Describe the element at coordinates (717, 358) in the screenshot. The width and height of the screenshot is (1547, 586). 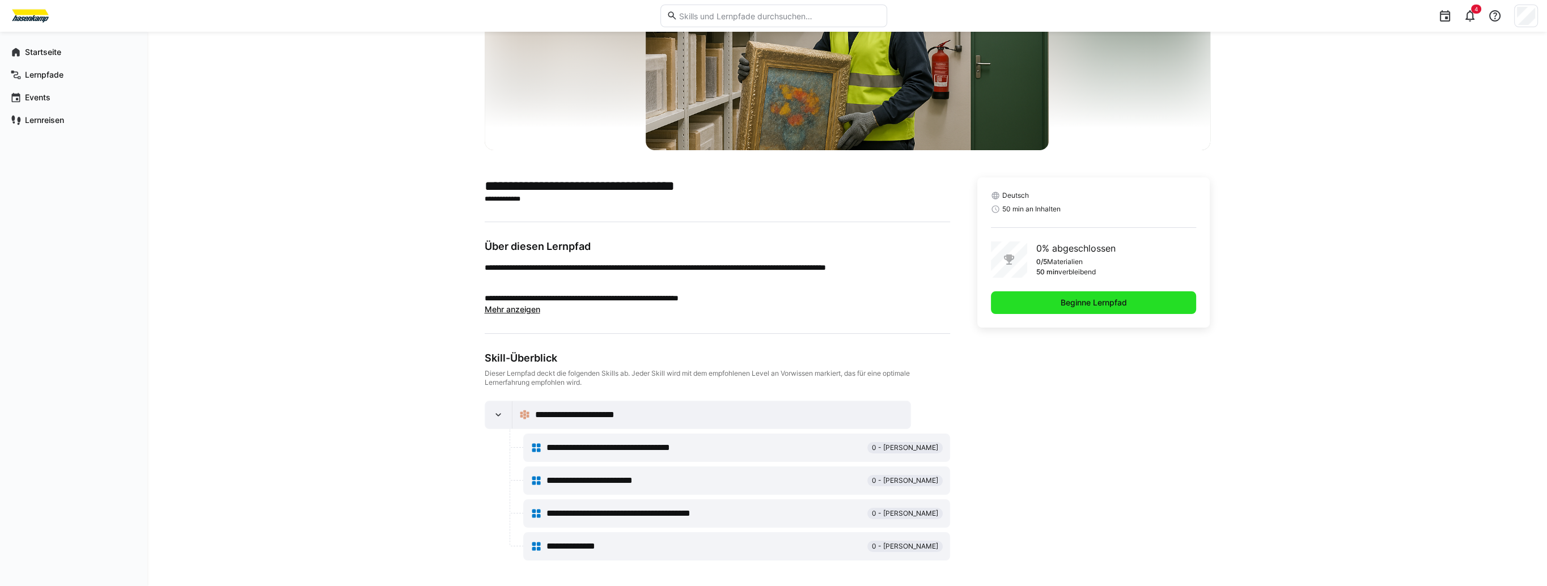
I see `div: Skill-Überblick` at that location.